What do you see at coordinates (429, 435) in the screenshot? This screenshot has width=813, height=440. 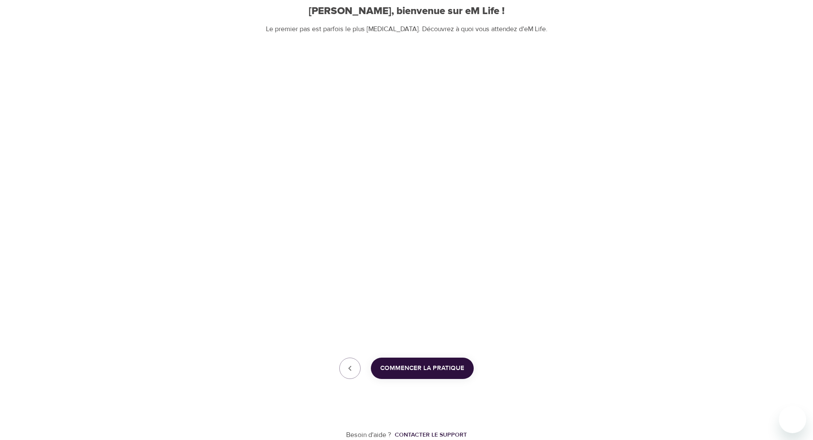 I see `a: Contacter le support` at bounding box center [429, 435].